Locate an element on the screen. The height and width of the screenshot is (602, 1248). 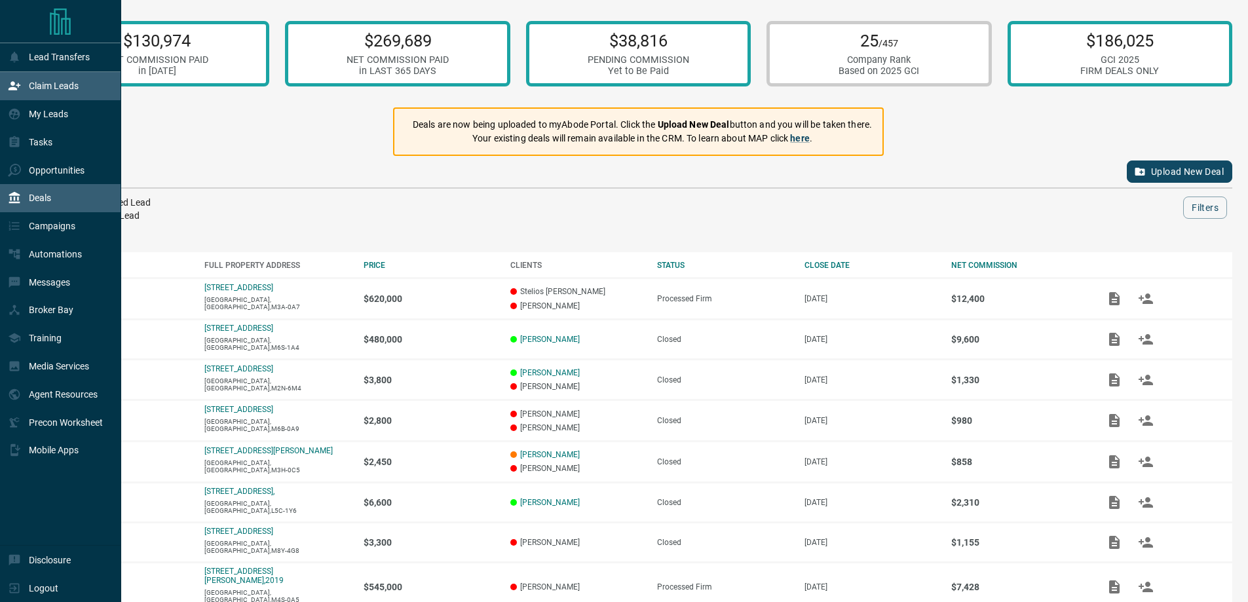
p: $269,689 is located at coordinates (398, 41).